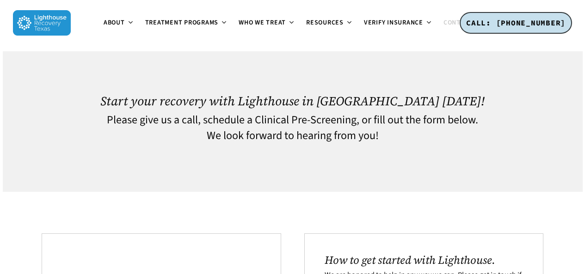 Image resolution: width=585 pixels, height=274 pixels. What do you see at coordinates (457, 23) in the screenshot?
I see `span: Contact` at bounding box center [457, 23].